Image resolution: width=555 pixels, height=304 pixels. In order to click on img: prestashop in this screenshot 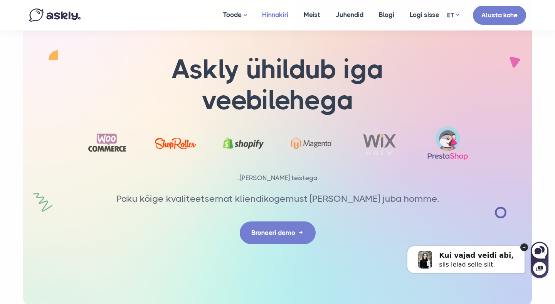, I will do `click(448, 143)`.